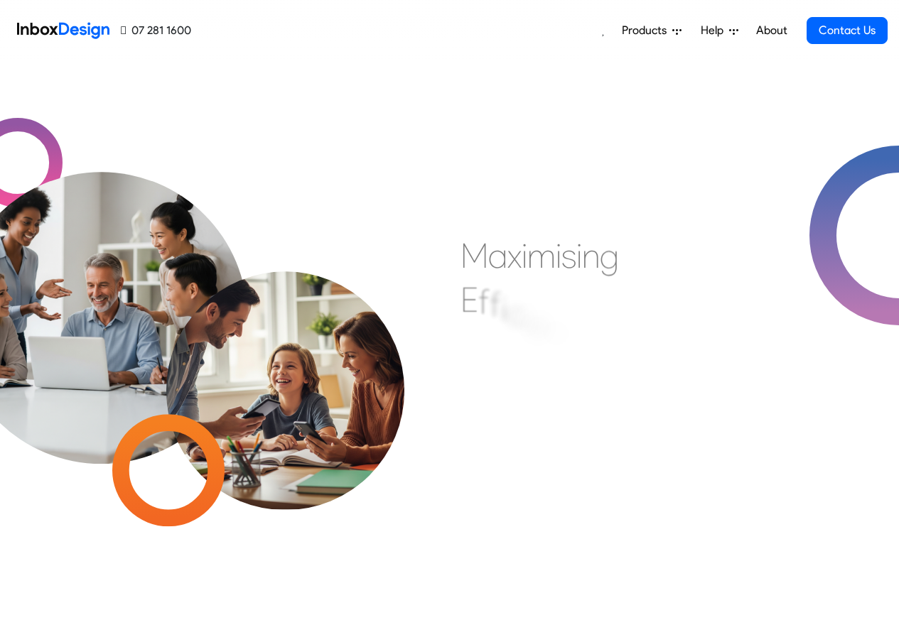 This screenshot has height=620, width=899. Describe the element at coordinates (570, 340) in the screenshot. I see `div: t` at that location.